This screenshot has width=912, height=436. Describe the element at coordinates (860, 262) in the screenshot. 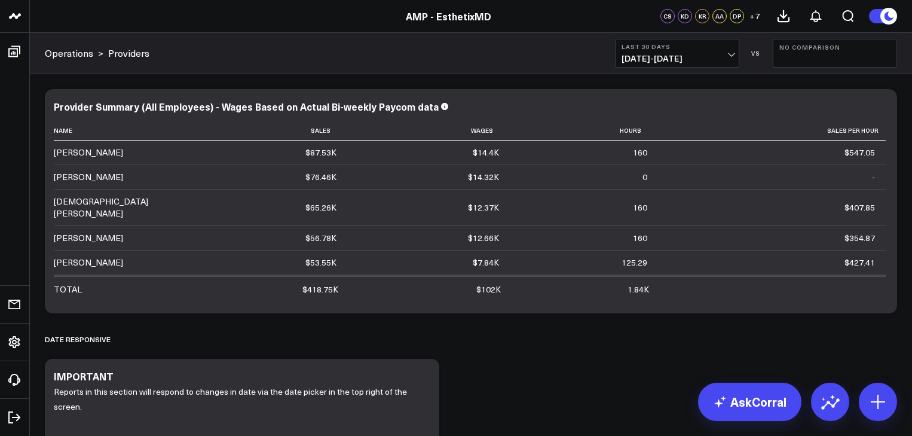

I see `div: $427.41` at that location.